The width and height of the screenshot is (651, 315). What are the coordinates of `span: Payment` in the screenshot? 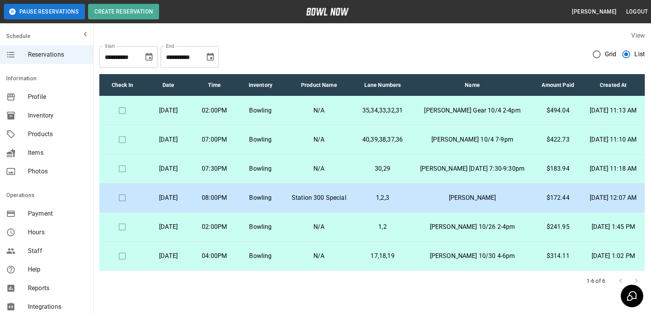 It's located at (57, 214).